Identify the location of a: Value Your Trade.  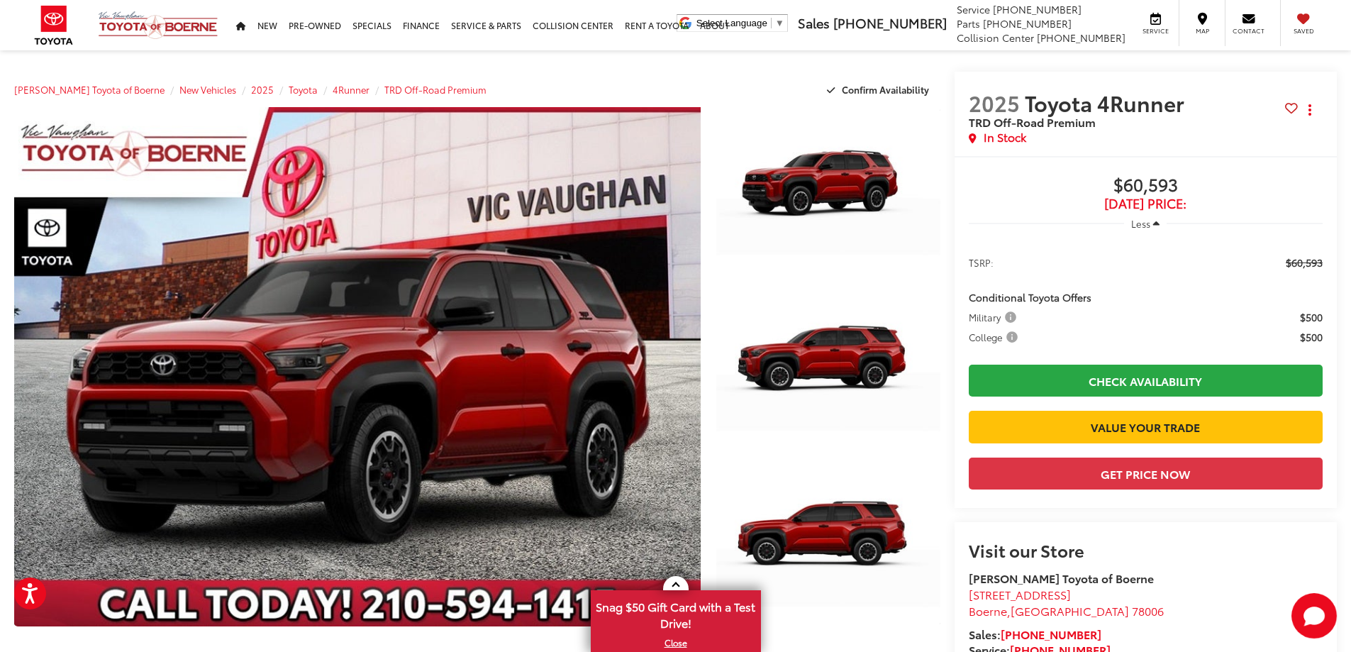
(1145, 426).